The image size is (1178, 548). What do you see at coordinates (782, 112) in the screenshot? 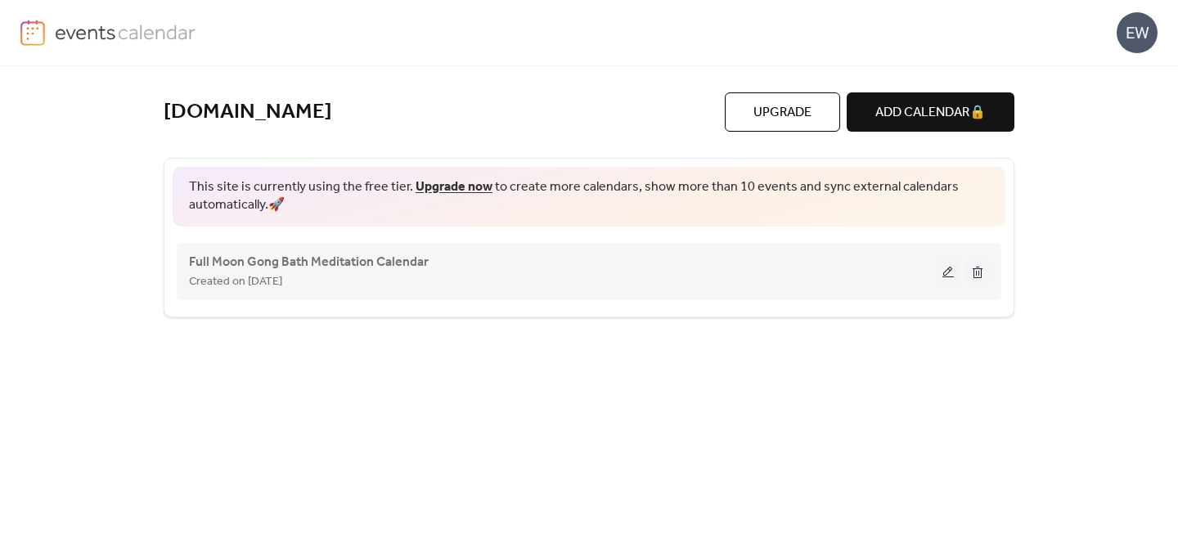
I see `button: Upgrade` at bounding box center [782, 112].